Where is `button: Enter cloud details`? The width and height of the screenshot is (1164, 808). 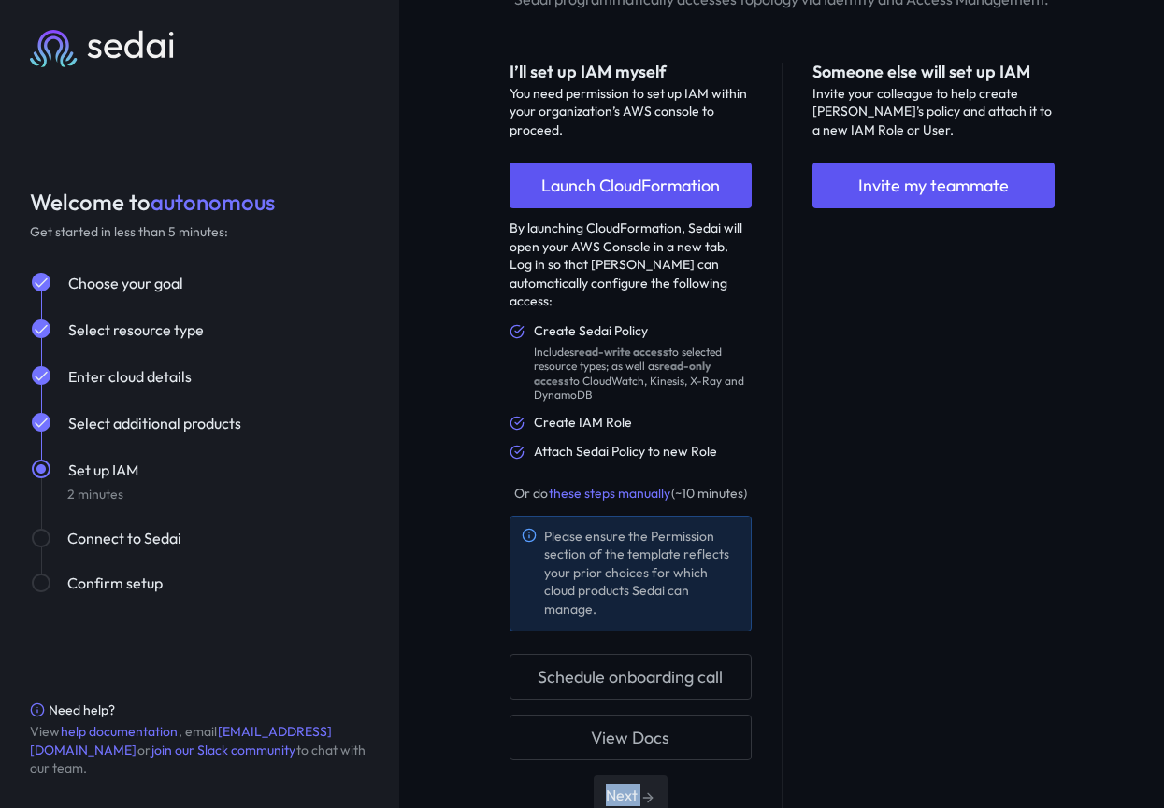
button: Enter cloud details is located at coordinates (130, 377).